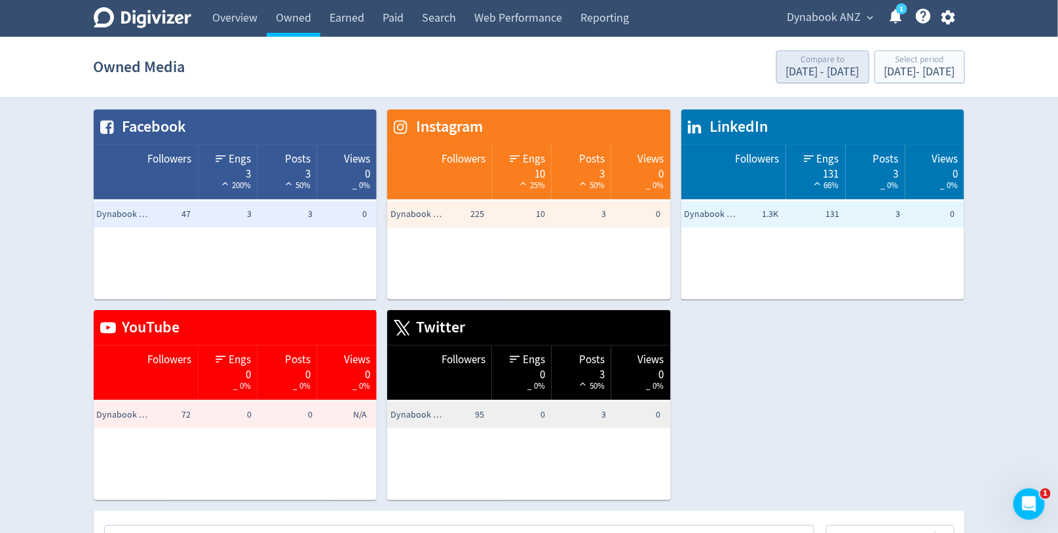 This screenshot has width=1058, height=533. What do you see at coordinates (736, 127) in the screenshot?
I see `span: LinkedIn` at bounding box center [736, 127].